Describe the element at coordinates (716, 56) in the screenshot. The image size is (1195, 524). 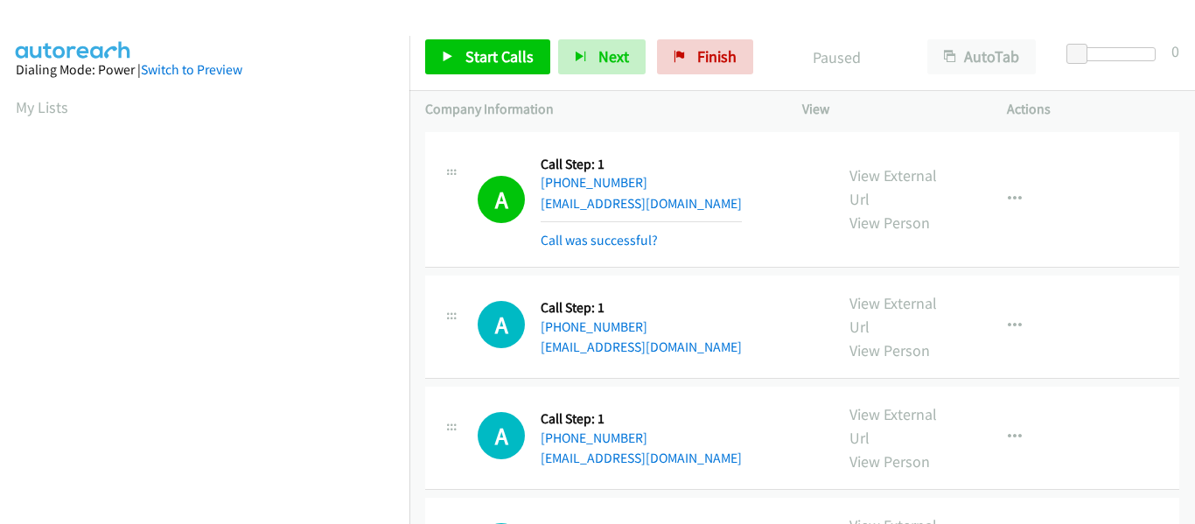
I see `span: Finish` at that location.